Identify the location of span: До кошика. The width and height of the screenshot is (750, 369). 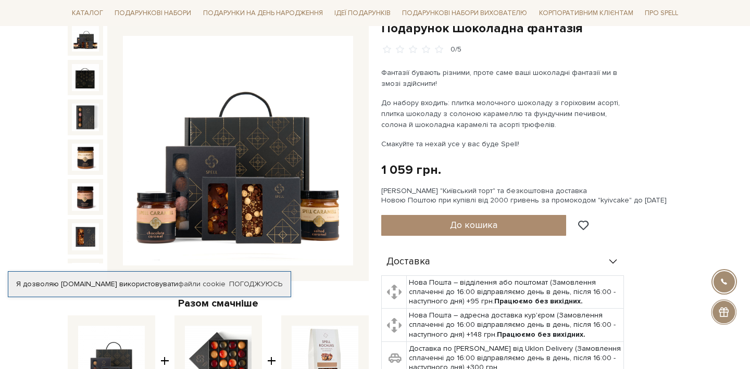
(474, 225).